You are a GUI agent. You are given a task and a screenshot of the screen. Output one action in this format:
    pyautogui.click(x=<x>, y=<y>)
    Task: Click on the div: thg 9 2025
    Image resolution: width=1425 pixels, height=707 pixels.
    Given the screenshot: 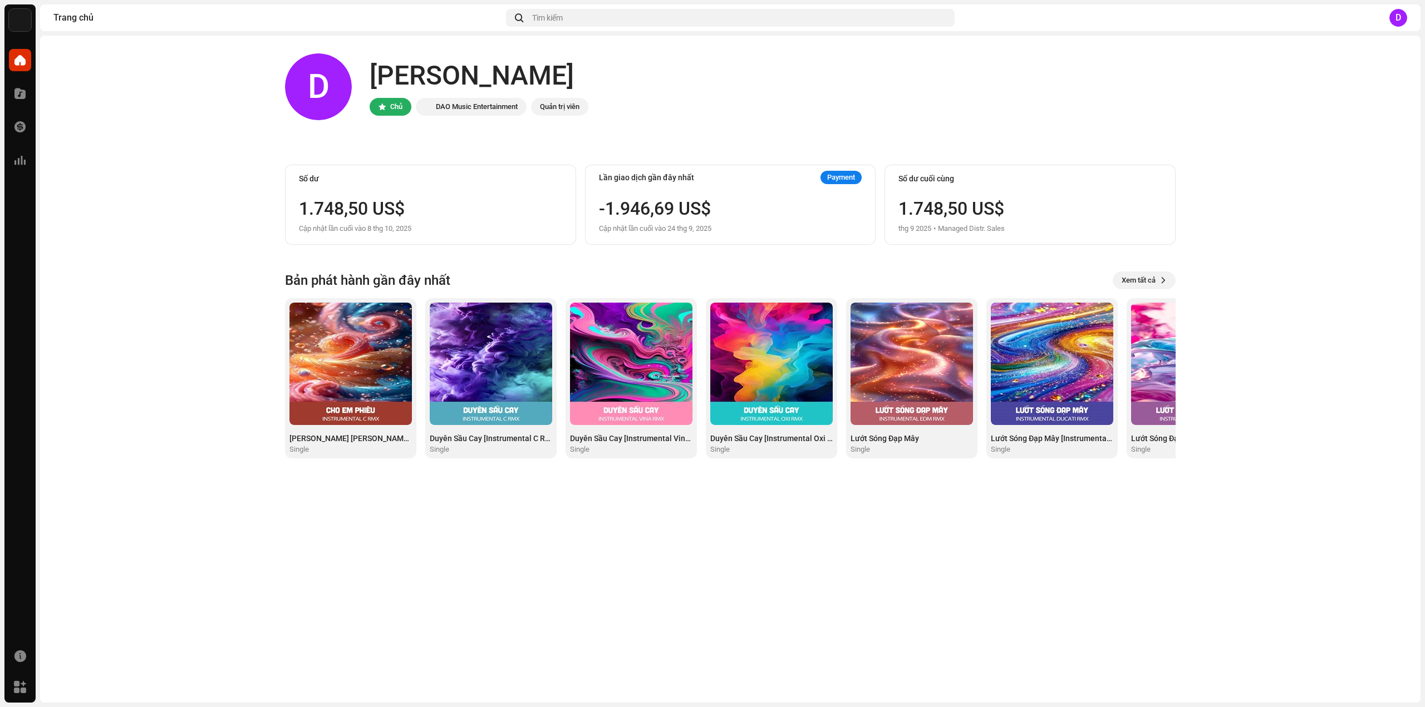 What is the action you would take?
    pyautogui.click(x=914, y=229)
    